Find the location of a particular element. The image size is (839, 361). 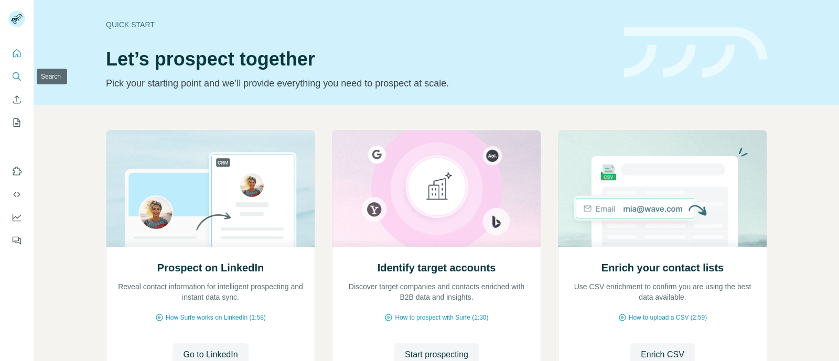

button: Search is located at coordinates (17, 77).